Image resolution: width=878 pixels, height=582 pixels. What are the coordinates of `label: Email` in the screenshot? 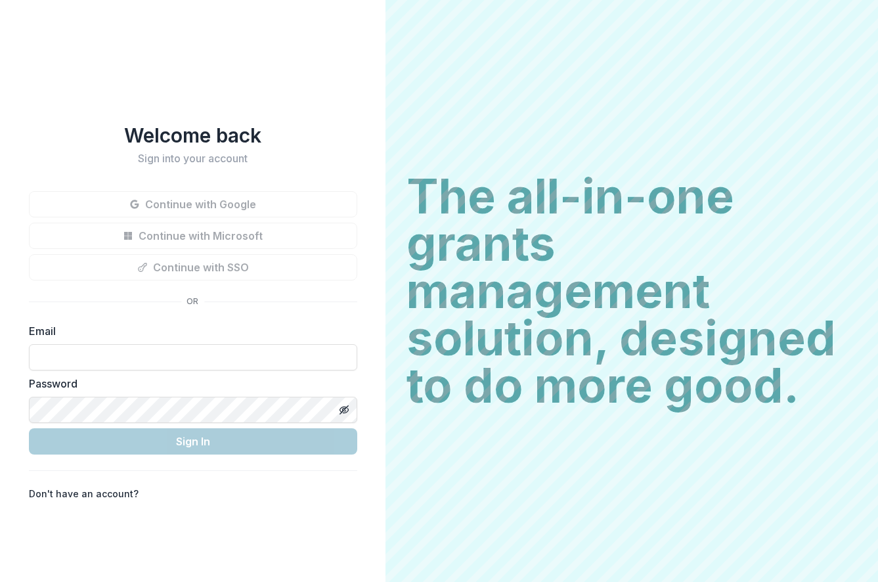 It's located at (189, 331).